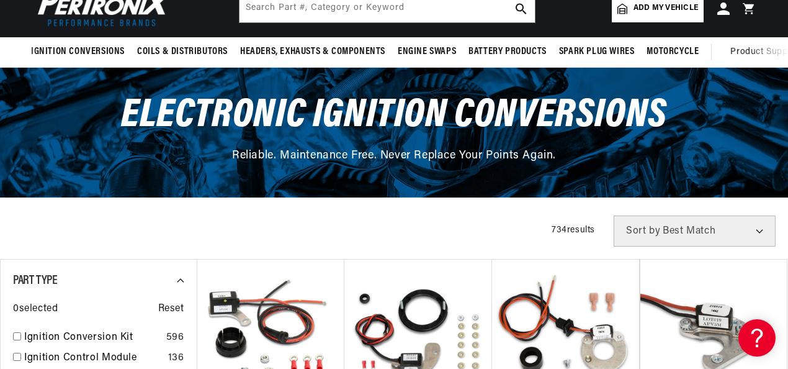 The height and width of the screenshot is (369, 788). I want to click on span: Electronic Ignition Conversions, so click(394, 115).